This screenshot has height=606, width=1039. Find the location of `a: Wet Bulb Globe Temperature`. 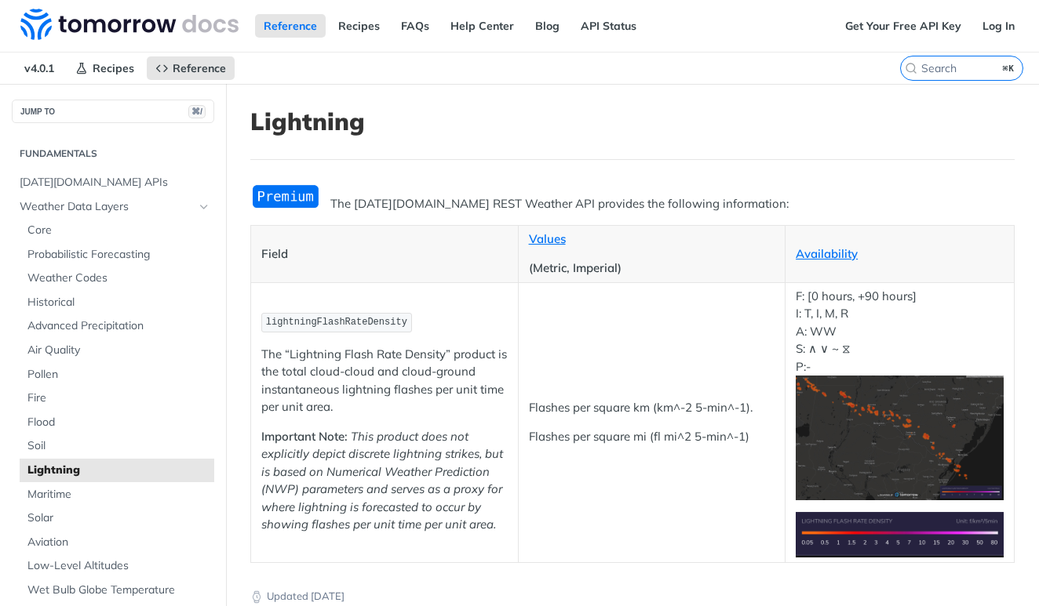

a: Wet Bulb Globe Temperature is located at coordinates (117, 591).